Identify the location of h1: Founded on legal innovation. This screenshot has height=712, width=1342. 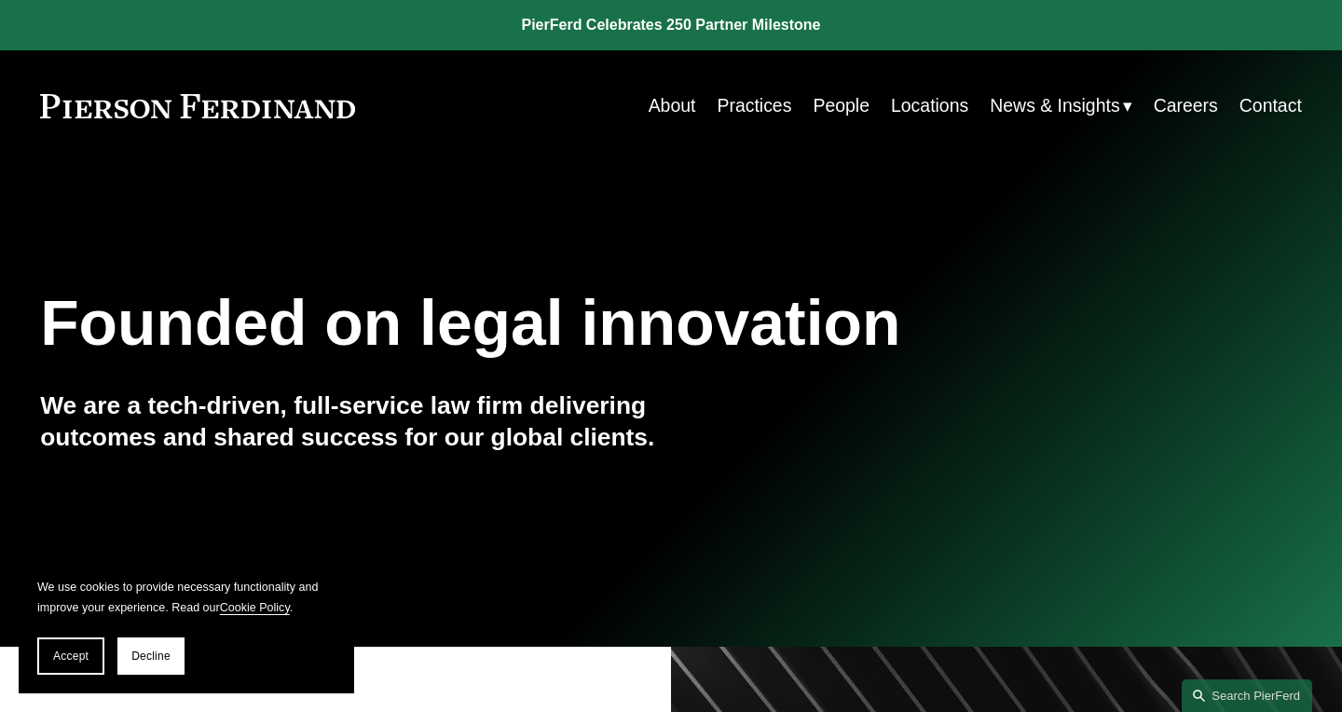
(566, 323).